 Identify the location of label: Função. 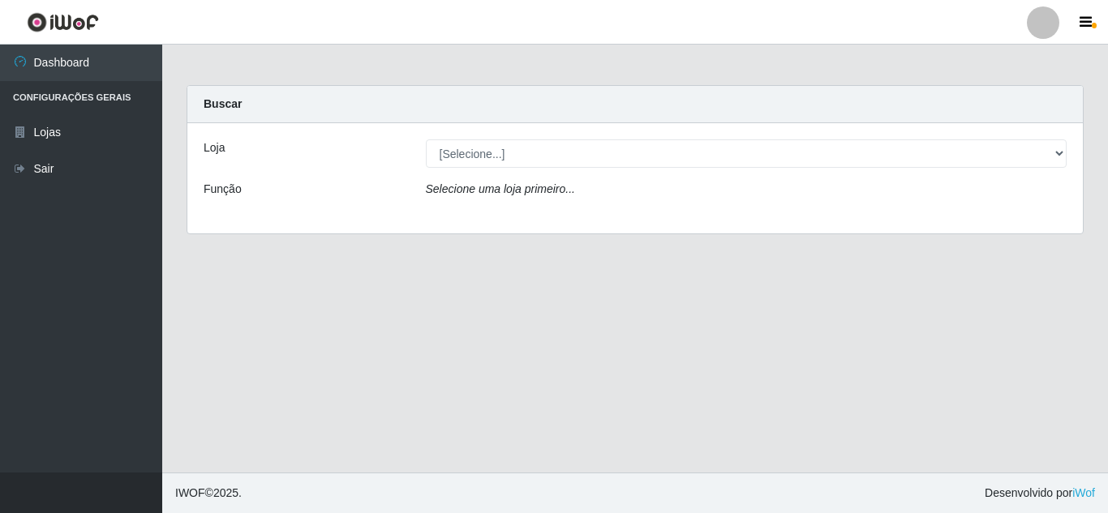
(222, 189).